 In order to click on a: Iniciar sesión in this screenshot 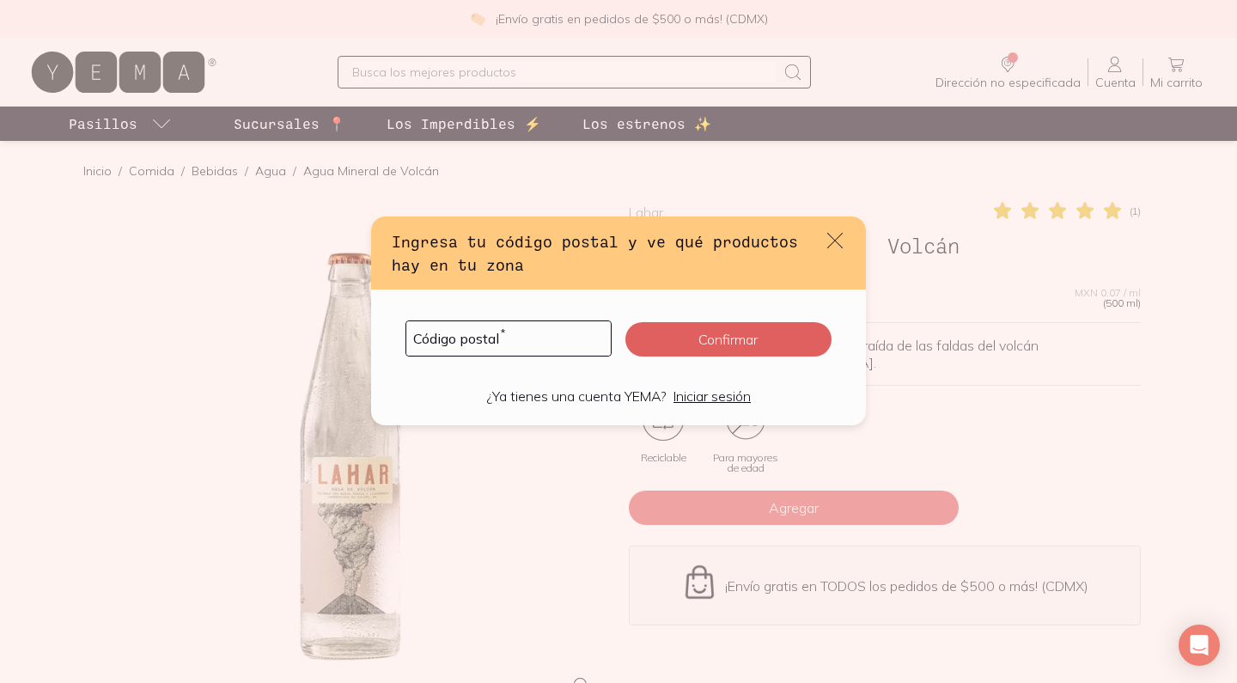, I will do `click(712, 396)`.